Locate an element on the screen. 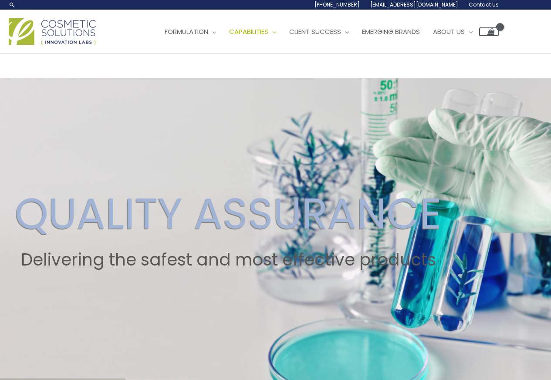  a: Client Success is located at coordinates (319, 32).